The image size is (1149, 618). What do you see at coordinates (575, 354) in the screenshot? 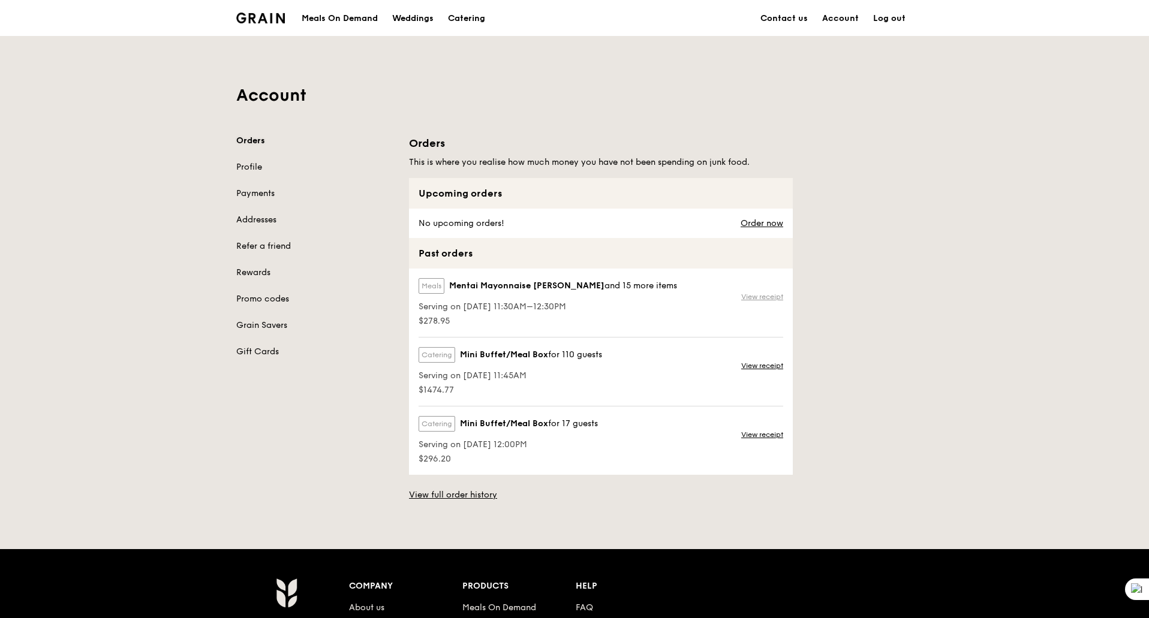
I see `span: for 110 guests` at bounding box center [575, 354].